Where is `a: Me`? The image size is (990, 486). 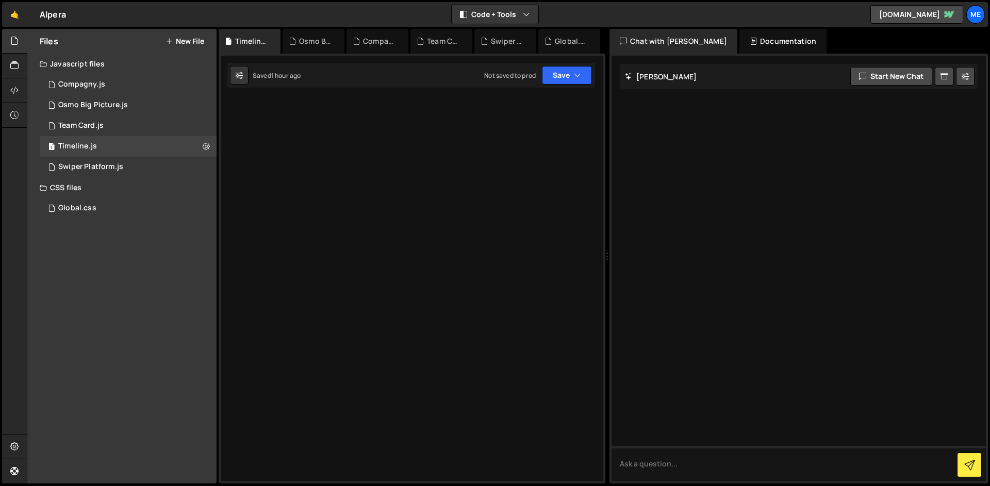 a: Me is located at coordinates (975, 14).